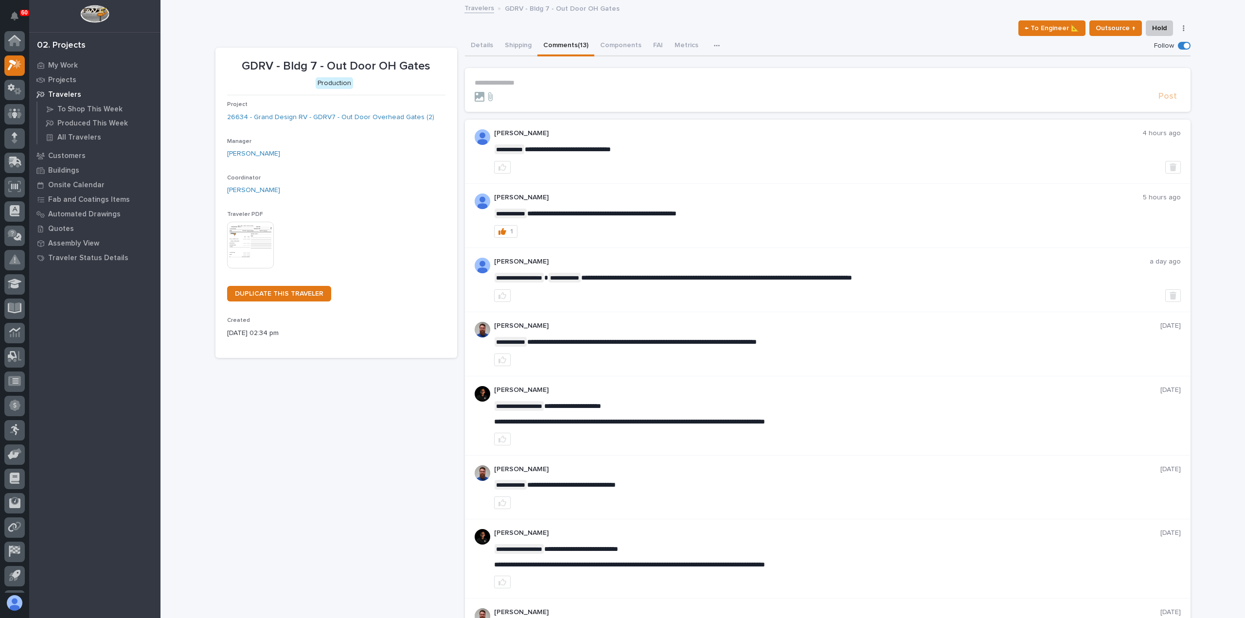 The width and height of the screenshot is (1245, 618). I want to click on p: Buildings, so click(64, 171).